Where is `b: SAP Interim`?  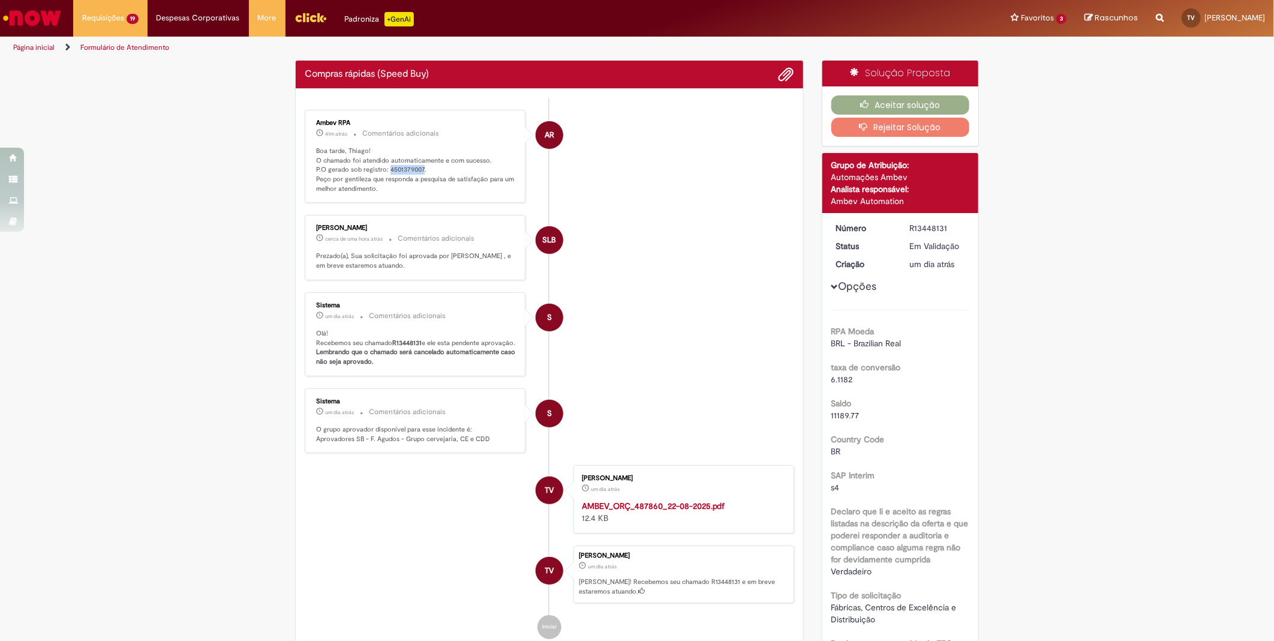 b: SAP Interim is located at coordinates (853, 475).